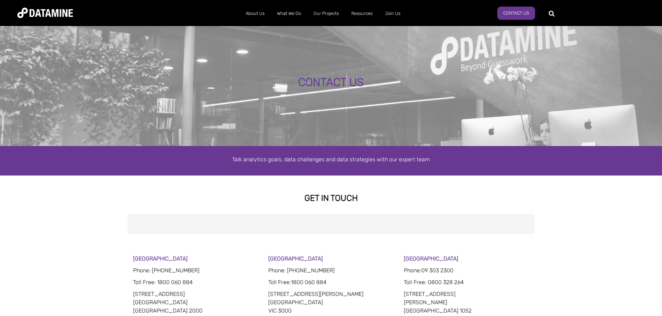 The width and height of the screenshot is (662, 316). What do you see at coordinates (279, 282) in the screenshot?
I see `span: Toll Free:` at bounding box center [279, 282].